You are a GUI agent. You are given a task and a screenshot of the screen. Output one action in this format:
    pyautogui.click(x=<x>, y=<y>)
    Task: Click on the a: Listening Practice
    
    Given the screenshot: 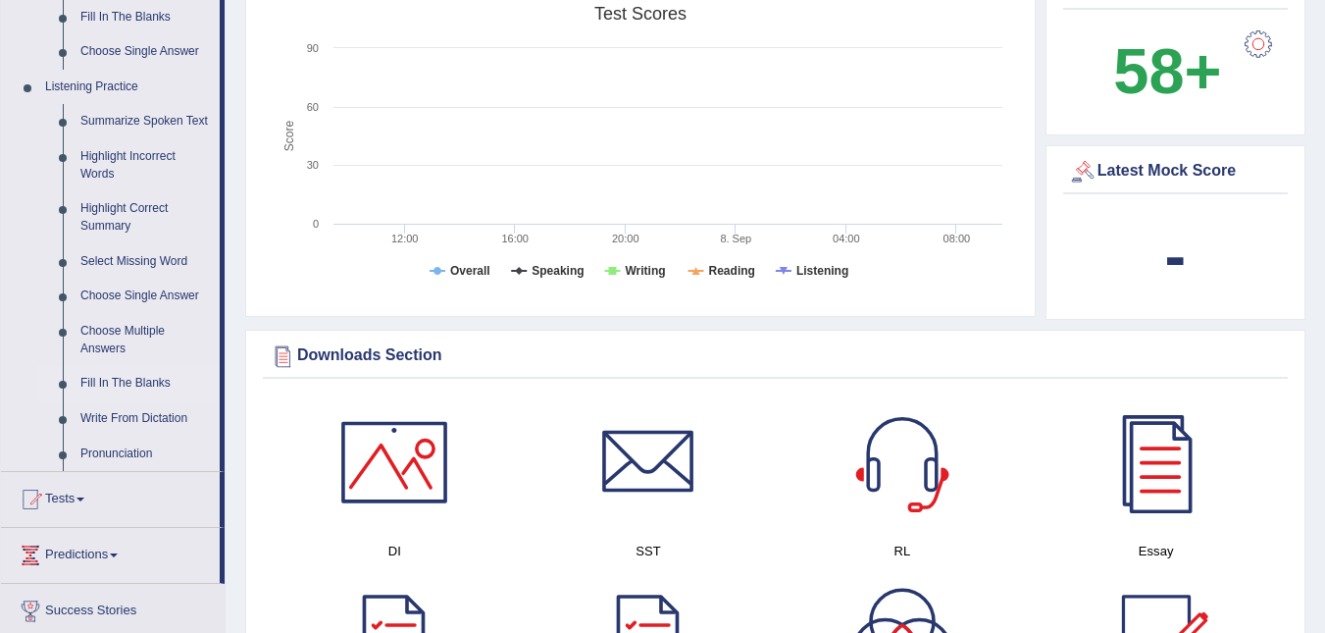 What is the action you would take?
    pyautogui.click(x=128, y=87)
    